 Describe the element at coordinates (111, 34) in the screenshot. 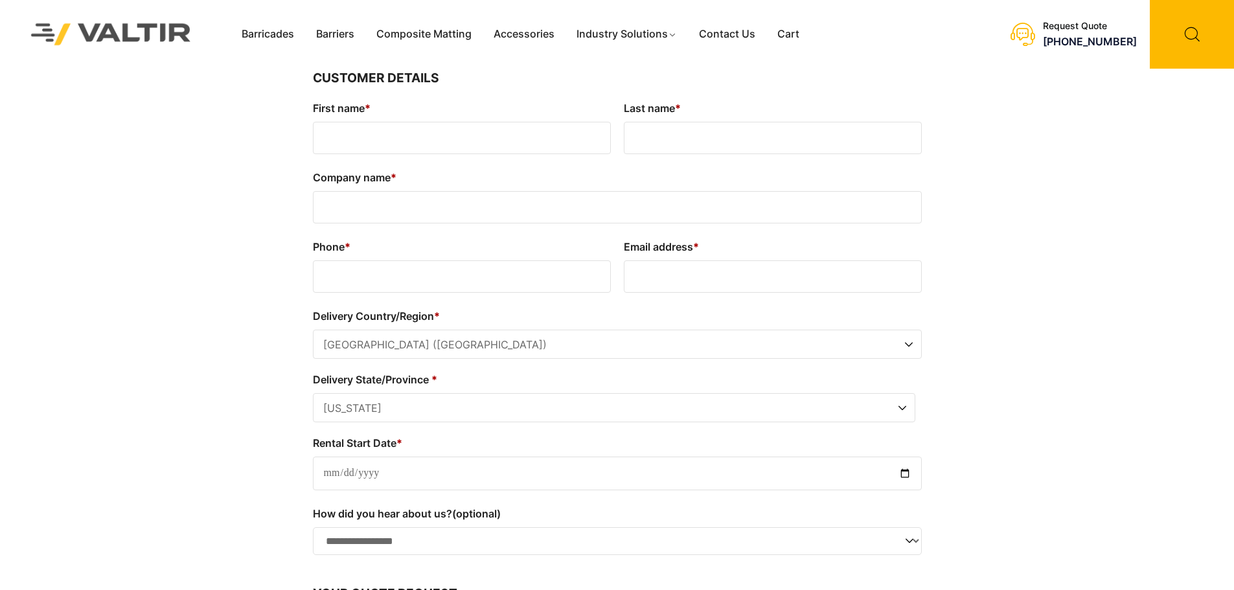

I see `img: Valtir Rentals` at that location.